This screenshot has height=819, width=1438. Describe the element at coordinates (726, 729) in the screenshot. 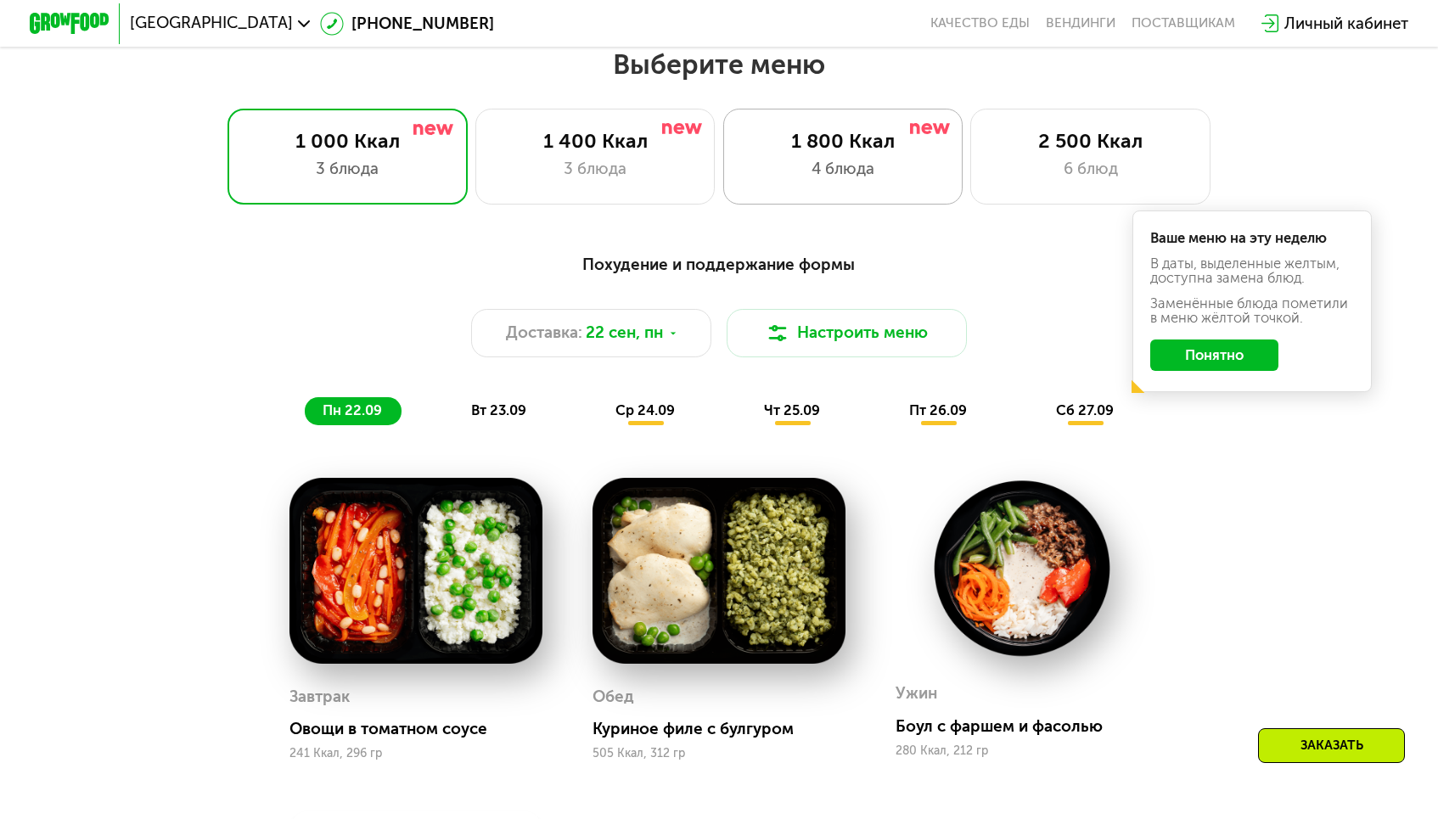

I see `div: Куриное филе с булгуром` at that location.